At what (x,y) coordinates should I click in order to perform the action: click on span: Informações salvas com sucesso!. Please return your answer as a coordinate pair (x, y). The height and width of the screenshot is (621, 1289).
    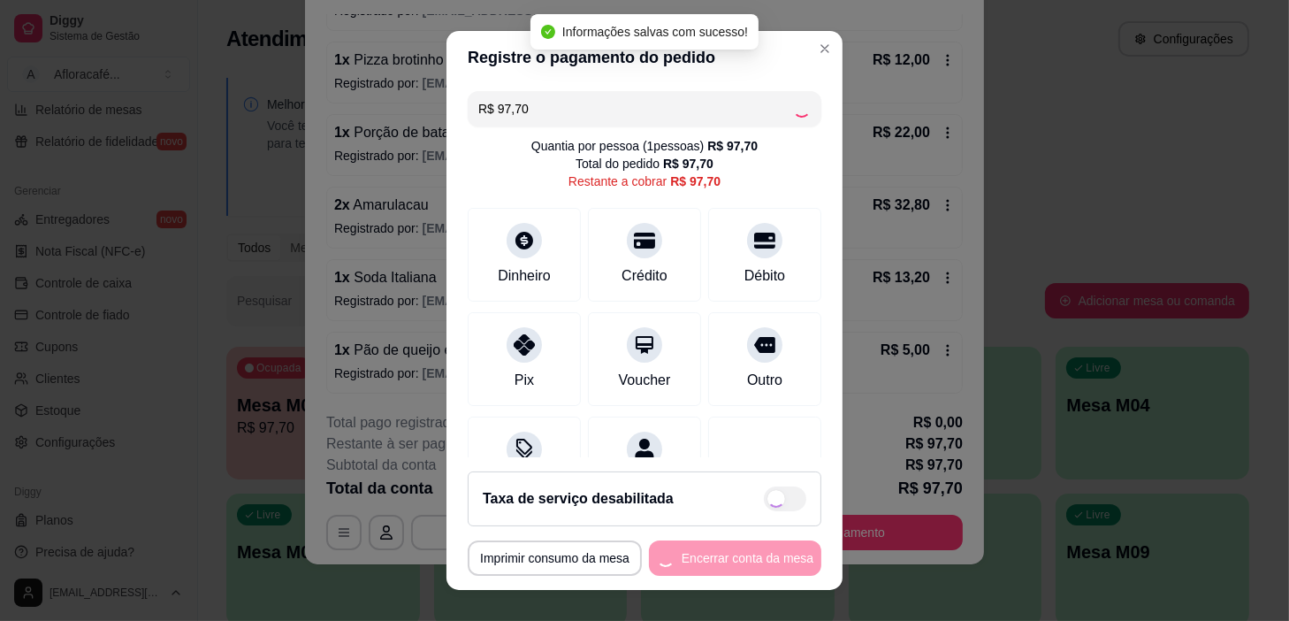
    Looking at the image, I should click on (655, 32).